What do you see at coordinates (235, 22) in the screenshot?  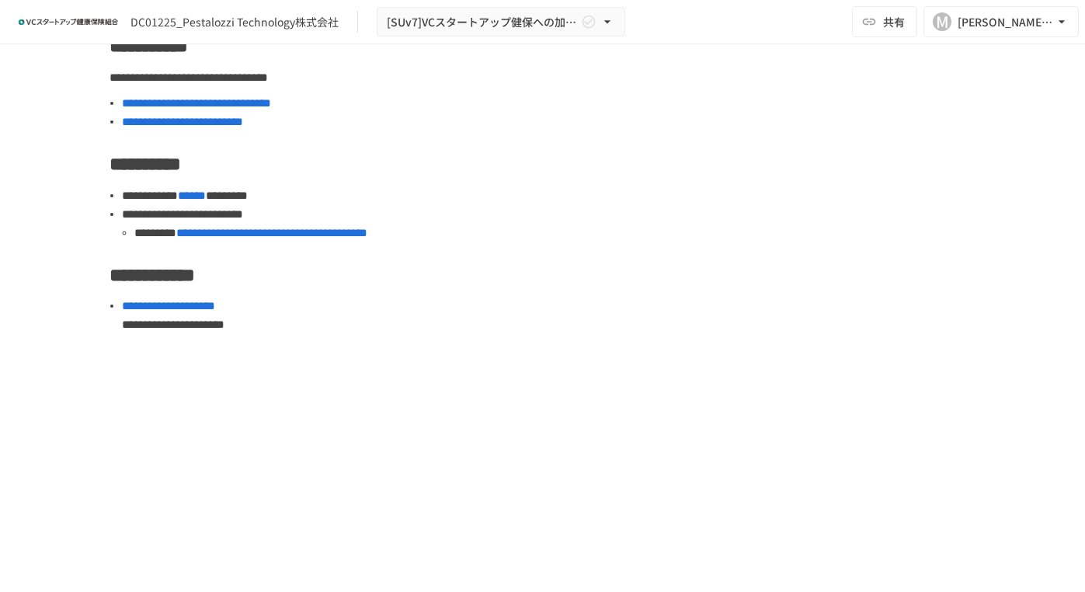 I see `div: DC01225_Pestalozzi Technology株式会社` at bounding box center [235, 22].